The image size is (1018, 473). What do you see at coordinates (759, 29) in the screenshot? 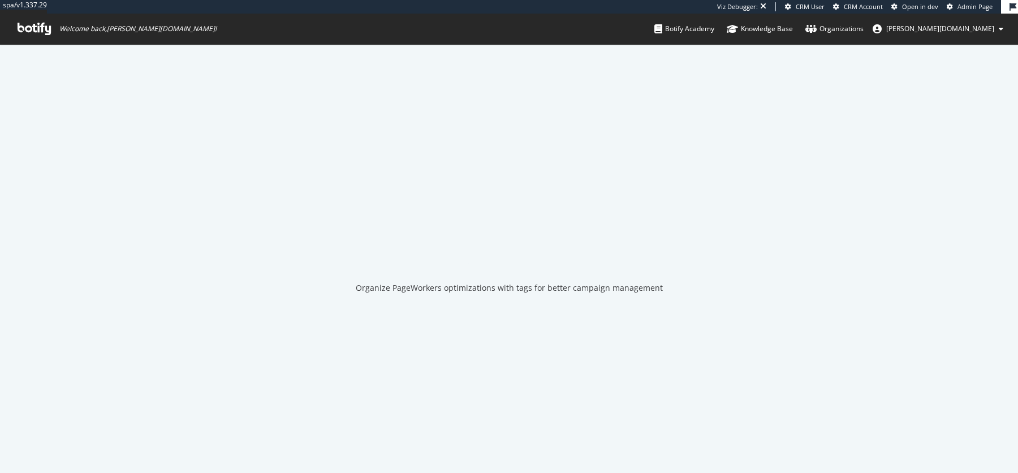
I see `a: Knowledge Base` at bounding box center [759, 29].